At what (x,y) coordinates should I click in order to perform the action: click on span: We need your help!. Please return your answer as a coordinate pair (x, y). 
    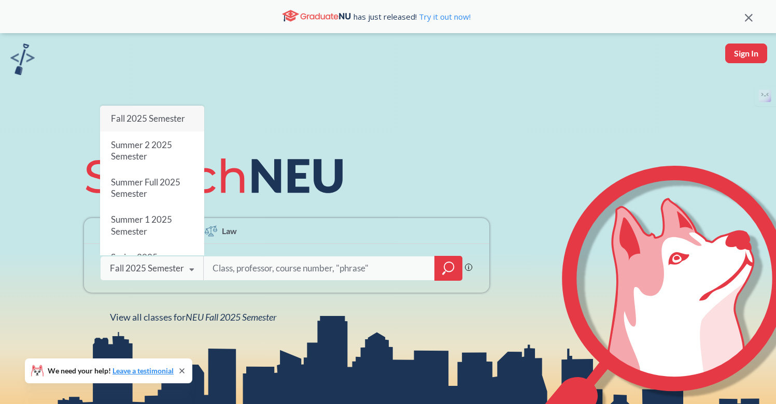
    Looking at the image, I should click on (110, 371).